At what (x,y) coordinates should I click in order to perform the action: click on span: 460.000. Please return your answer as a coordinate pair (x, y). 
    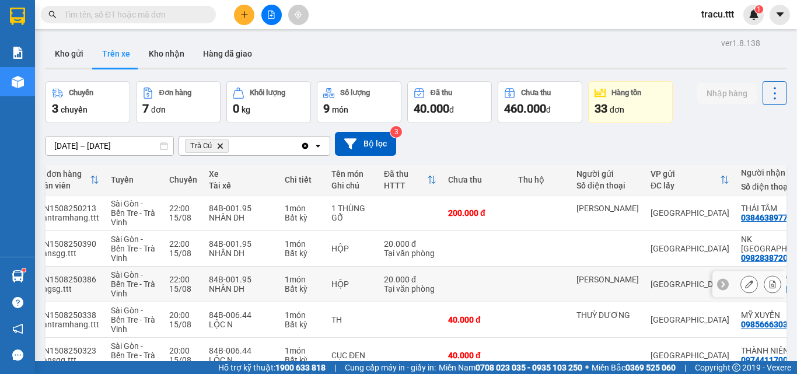
    Looking at the image, I should click on (525, 108).